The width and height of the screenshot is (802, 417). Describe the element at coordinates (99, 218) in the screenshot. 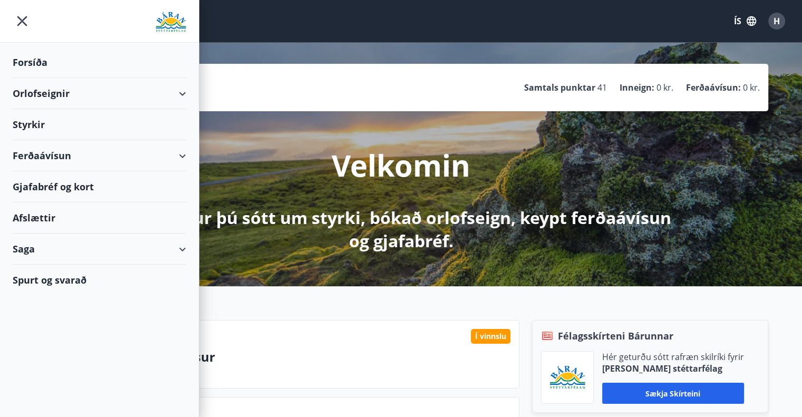

I see `div: Afslættir` at that location.